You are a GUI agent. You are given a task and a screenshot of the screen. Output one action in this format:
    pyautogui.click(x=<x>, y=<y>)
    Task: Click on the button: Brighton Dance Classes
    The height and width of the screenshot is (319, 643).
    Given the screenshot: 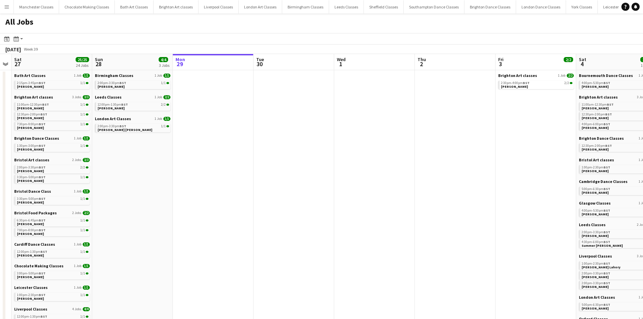 What is the action you would take?
    pyautogui.click(x=490, y=7)
    